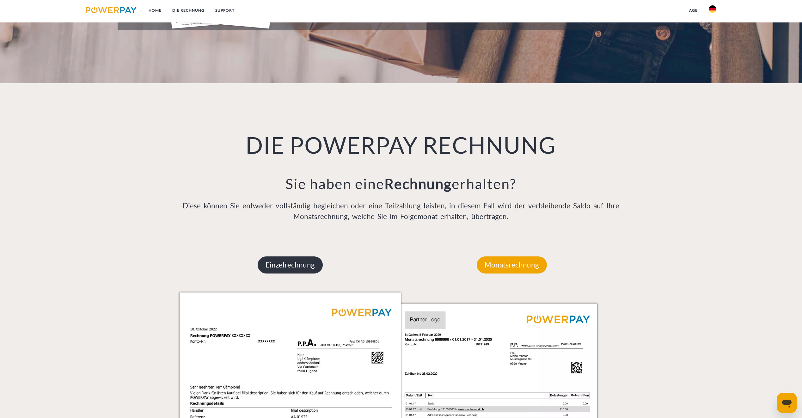  I want to click on p: Einzelrechnung, so click(290, 265).